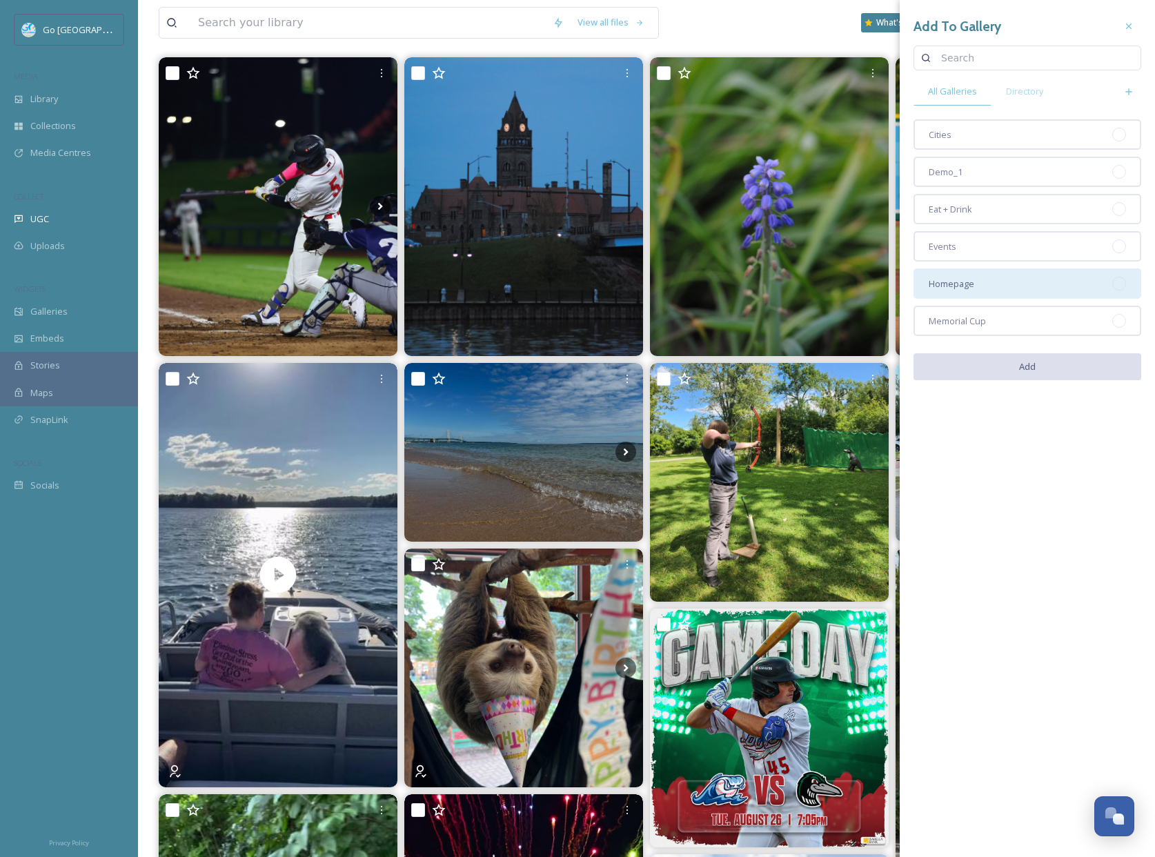 The width and height of the screenshot is (1155, 857). I want to click on span: Memorial Cup, so click(957, 321).